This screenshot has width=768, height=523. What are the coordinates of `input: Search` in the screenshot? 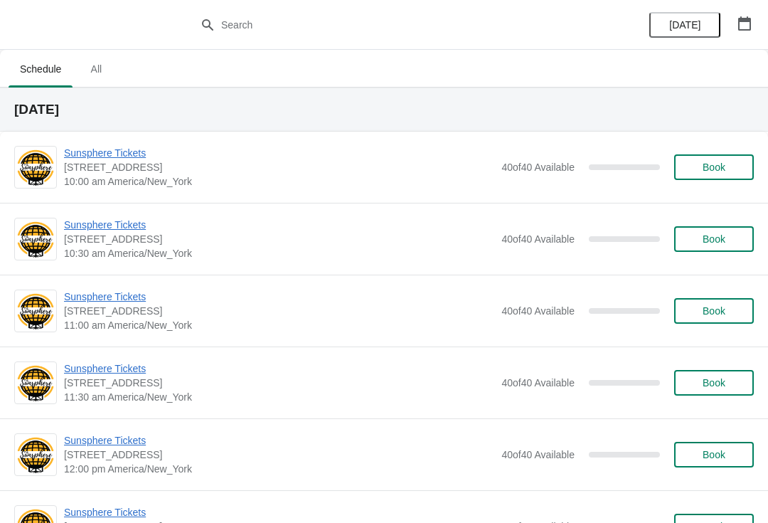 It's located at (398, 25).